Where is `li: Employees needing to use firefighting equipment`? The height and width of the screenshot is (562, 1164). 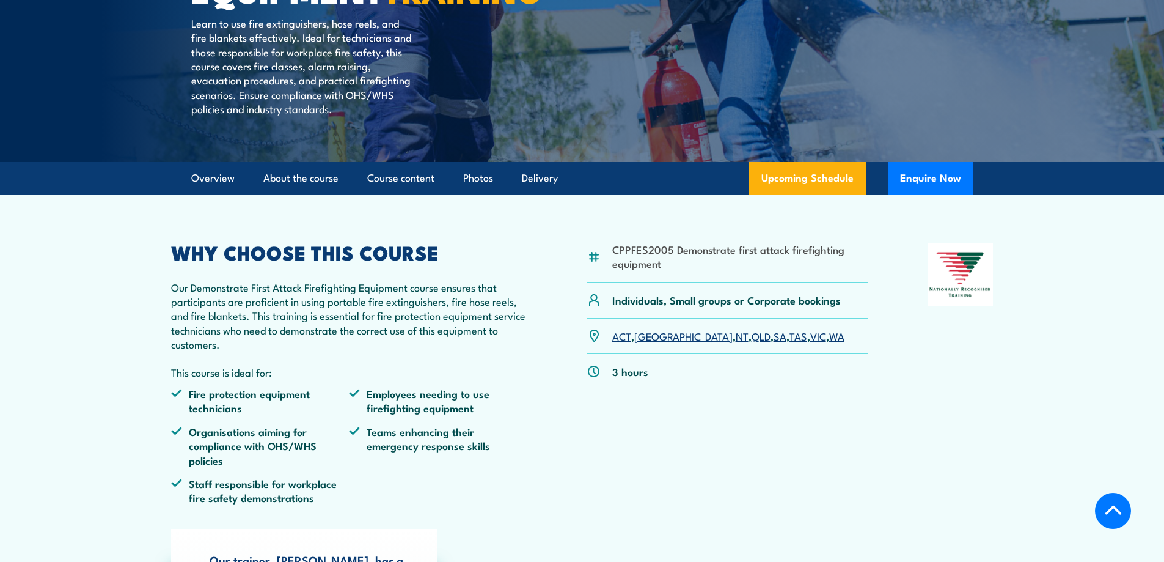
li: Employees needing to use firefighting equipment is located at coordinates (438, 400).